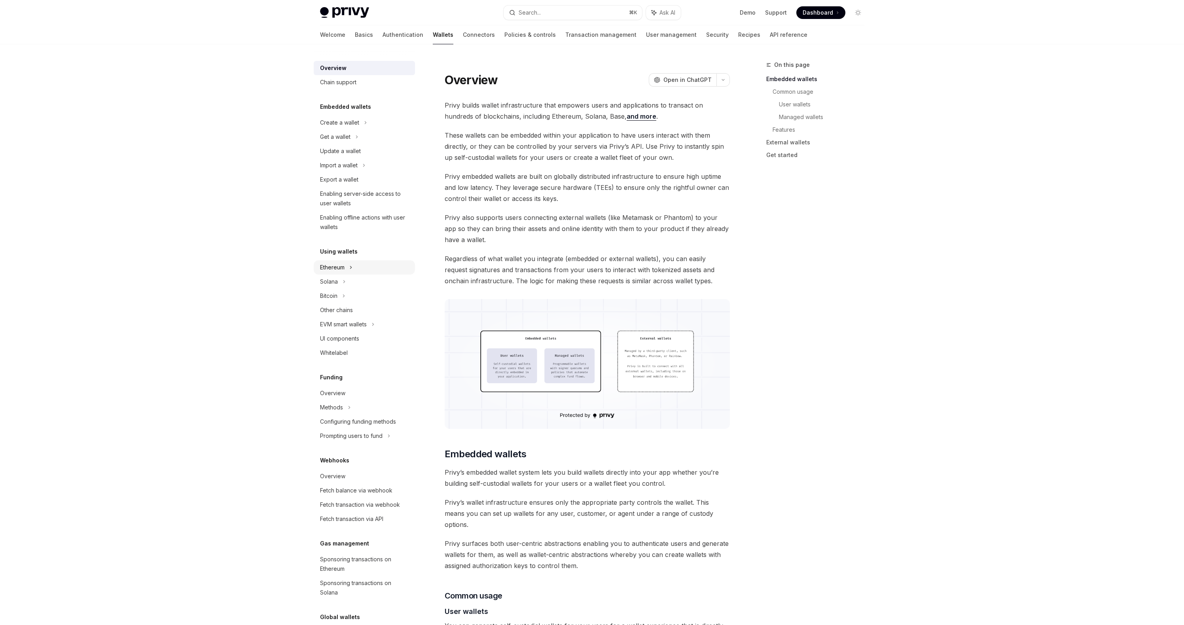 The image size is (1184, 625). Describe the element at coordinates (573, 13) in the screenshot. I see `button: Search...⌘K` at that location.